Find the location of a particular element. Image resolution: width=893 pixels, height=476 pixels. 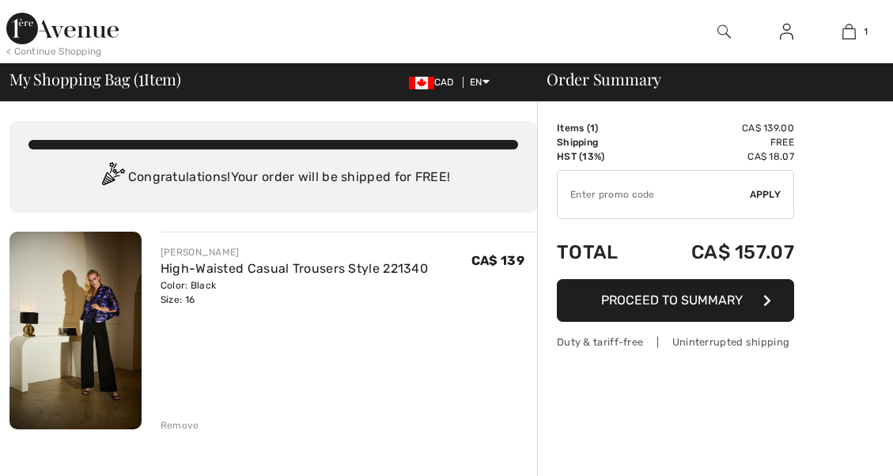

a: High-Waisted Casual Trousers Style 221340 is located at coordinates (294, 268).